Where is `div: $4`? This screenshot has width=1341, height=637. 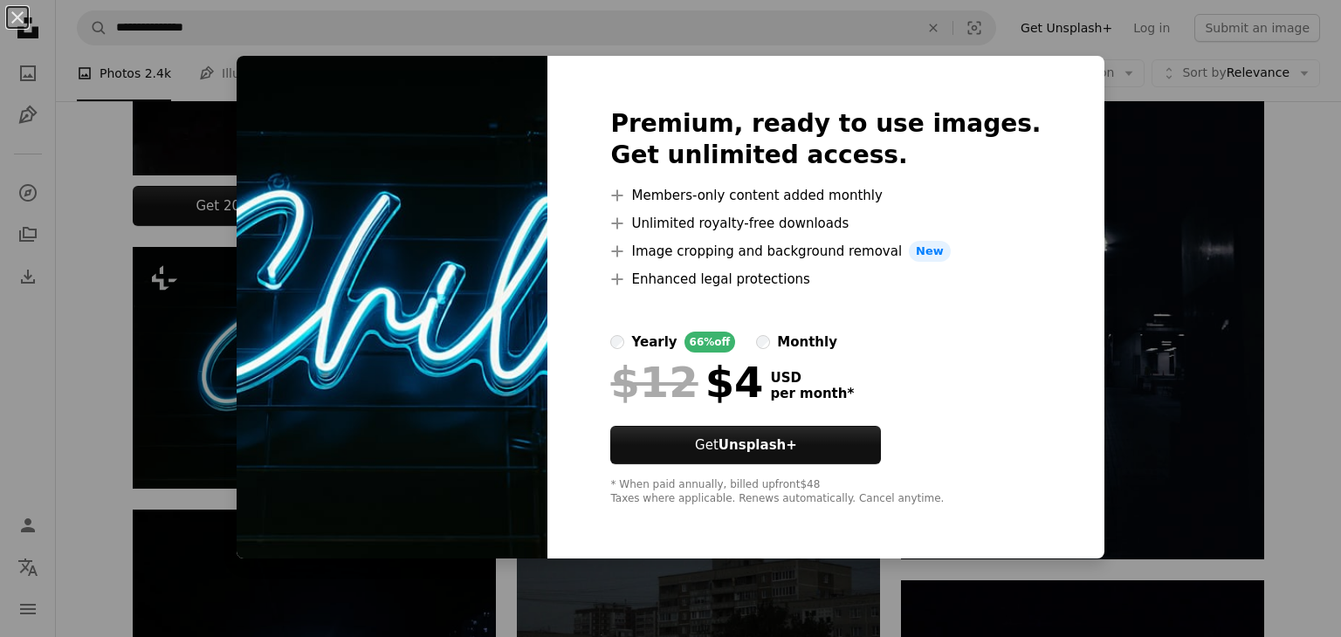 div: $4 is located at coordinates (686, 382).